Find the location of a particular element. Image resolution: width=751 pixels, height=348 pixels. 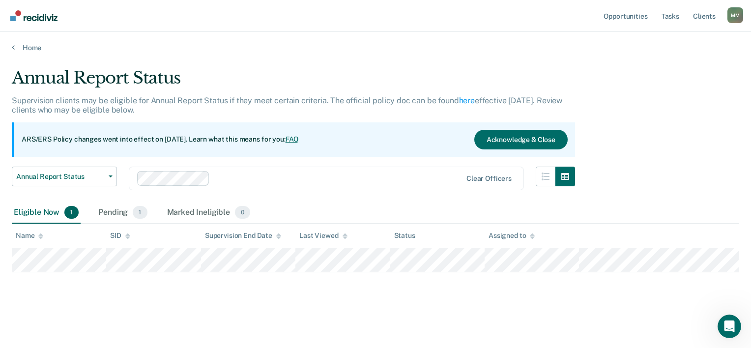

div: Pending1 is located at coordinates (122, 213).